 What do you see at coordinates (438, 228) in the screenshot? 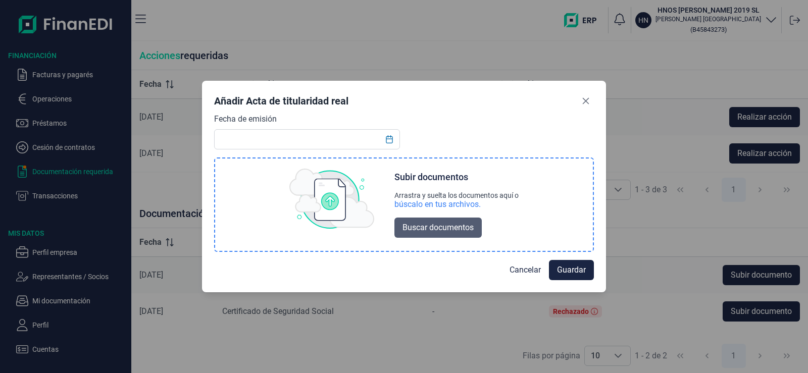
I see `span: Buscar documentos` at bounding box center [438, 228].